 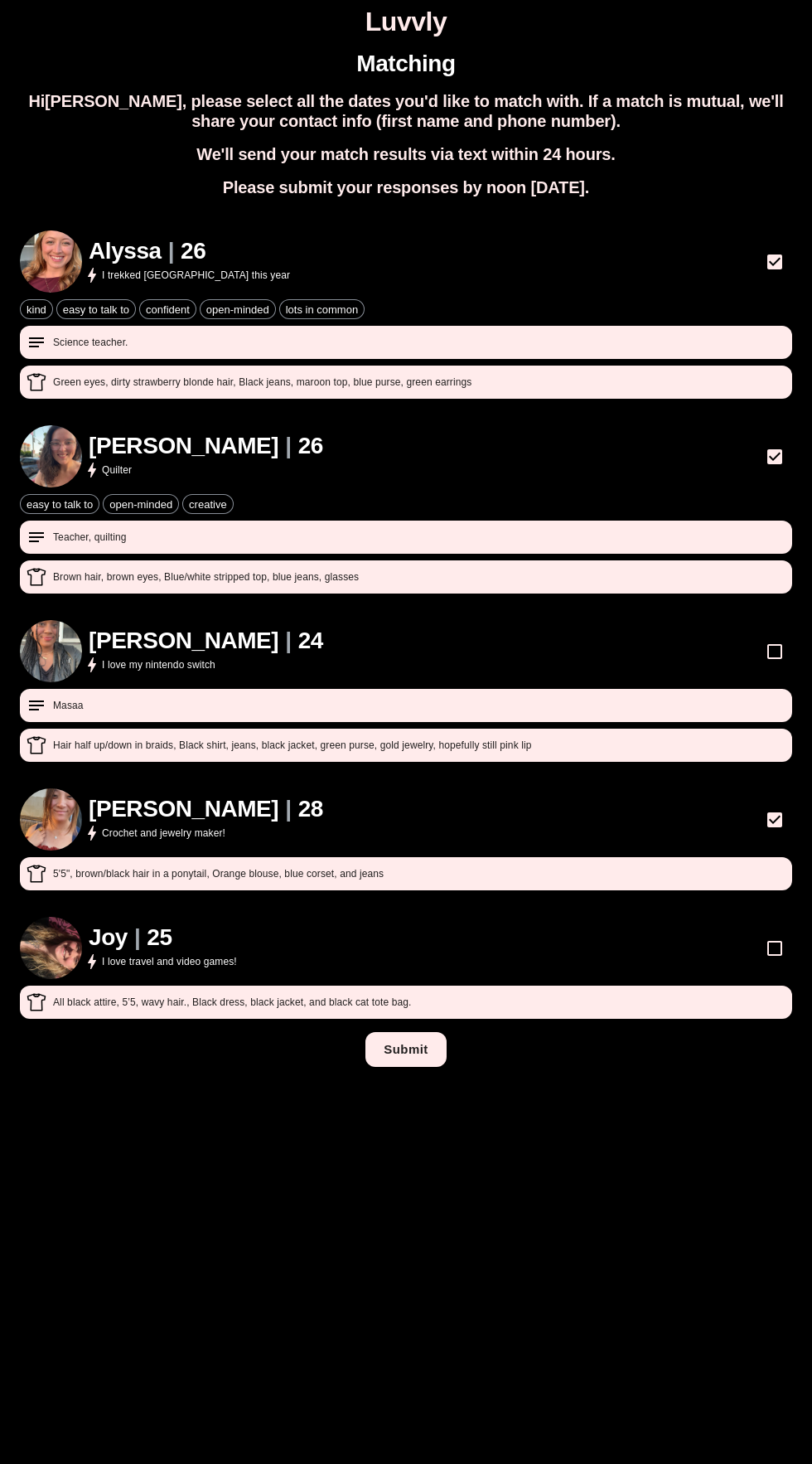 I want to click on span: lots in common, so click(x=322, y=309).